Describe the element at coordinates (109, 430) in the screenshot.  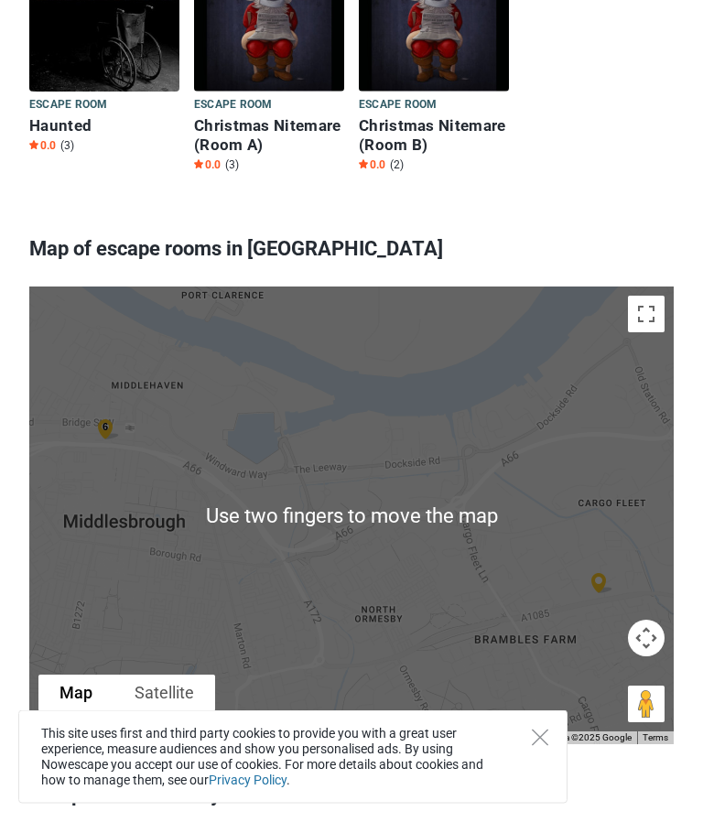
I see `img: map-view-ico-yellow.png` at that location.